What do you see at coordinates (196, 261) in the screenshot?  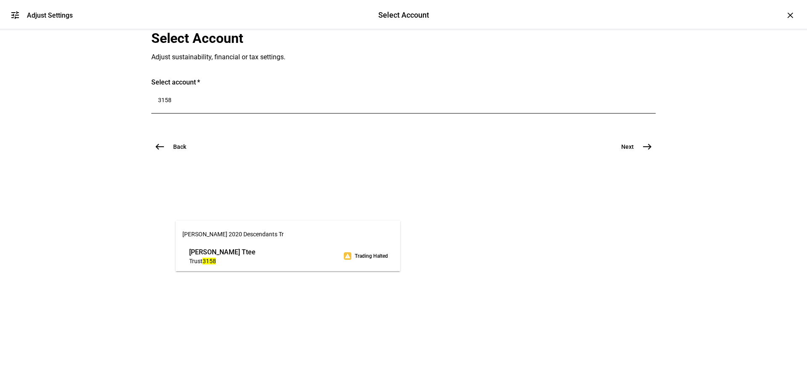 I see `span: Trust` at bounding box center [196, 261].